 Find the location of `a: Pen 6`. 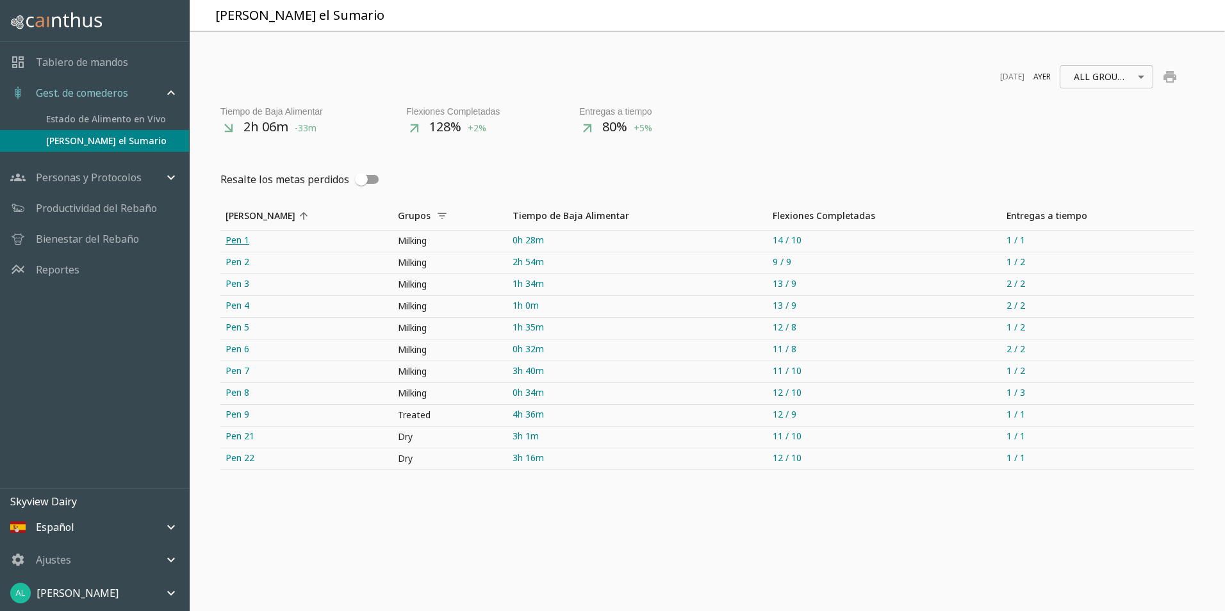

a: Pen 6 is located at coordinates (306, 350).